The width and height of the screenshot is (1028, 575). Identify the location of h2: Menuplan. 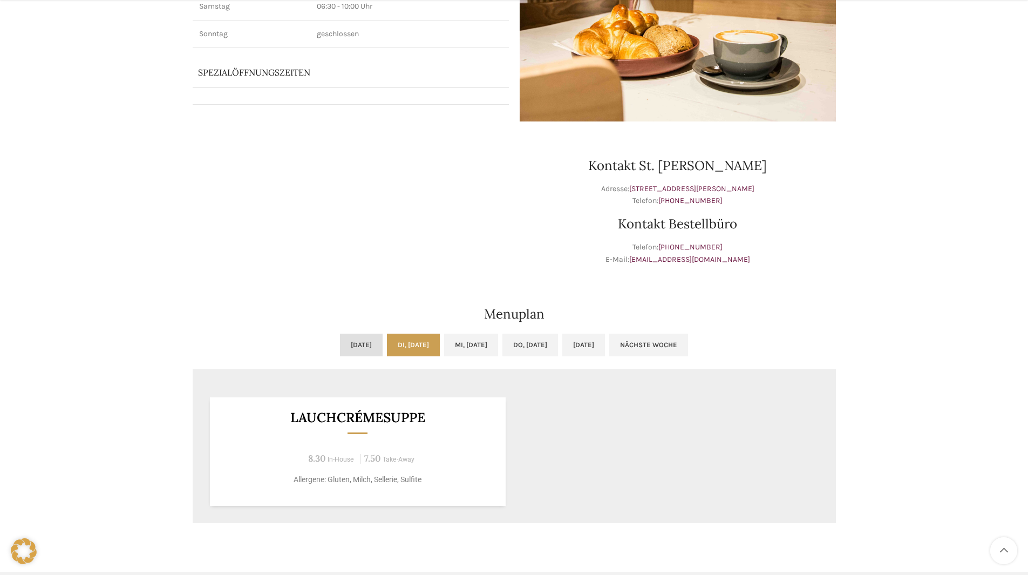
(514, 314).